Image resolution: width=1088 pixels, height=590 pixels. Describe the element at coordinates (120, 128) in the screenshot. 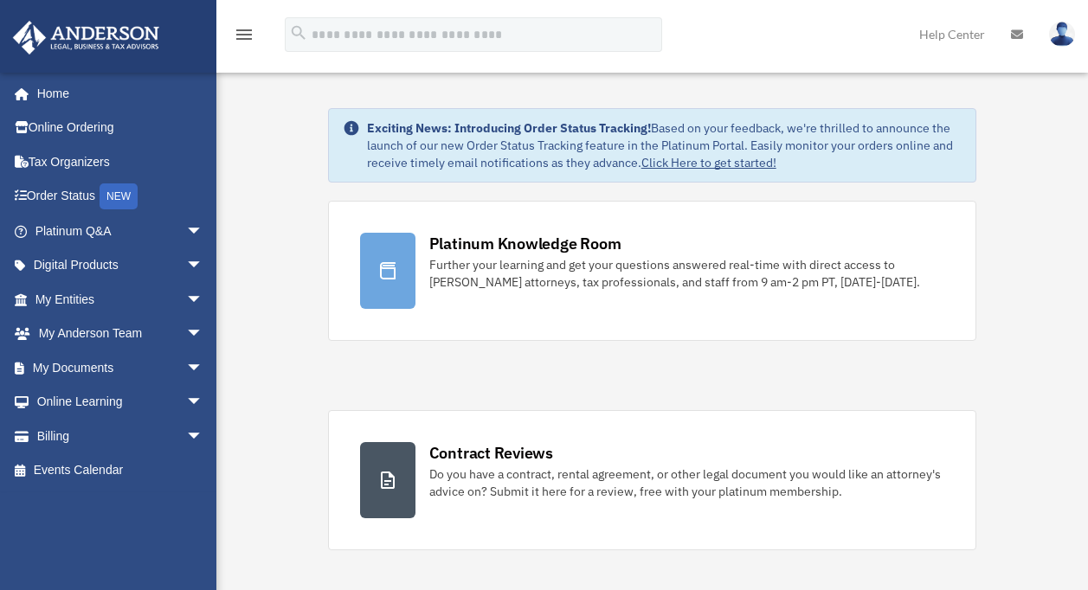

I see `a: Online Ordering` at that location.